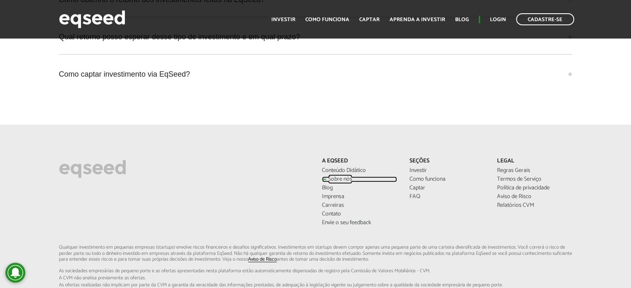 The width and height of the screenshot is (631, 288). Describe the element at coordinates (417, 19) in the screenshot. I see `a: Aprenda a investir` at that location.